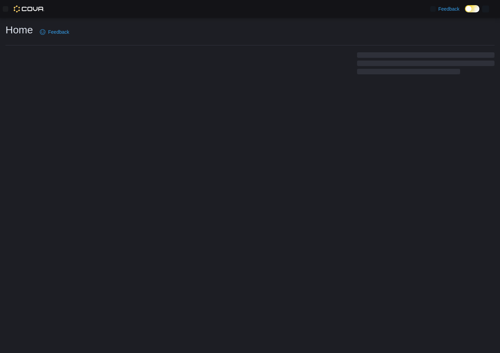 This screenshot has height=353, width=500. What do you see at coordinates (19, 30) in the screenshot?
I see `h1: Home` at bounding box center [19, 30].